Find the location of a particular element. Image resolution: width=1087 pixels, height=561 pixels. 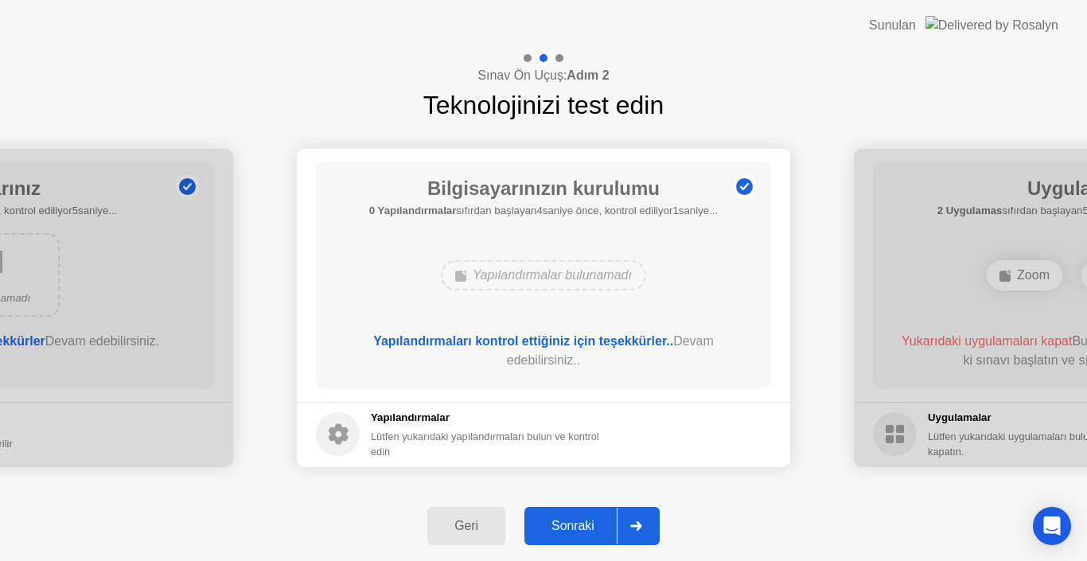

div: Open Intercom Messenger is located at coordinates (1052, 526).